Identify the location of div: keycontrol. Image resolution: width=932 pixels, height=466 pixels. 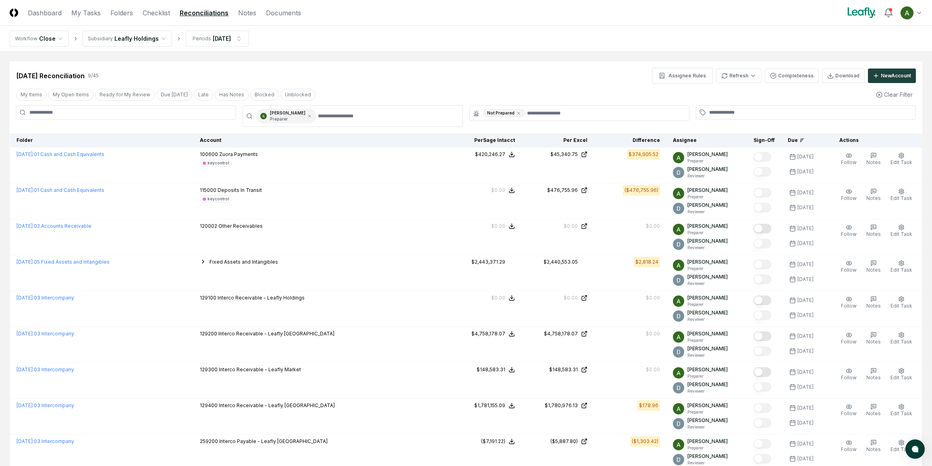
(218, 163).